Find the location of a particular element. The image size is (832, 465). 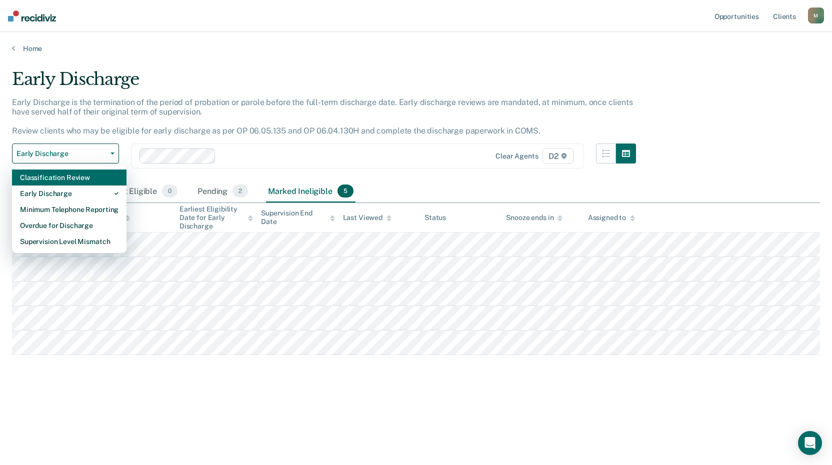

p: Early Discharge is the termination of the period of probation or parole before the full-term disc... is located at coordinates (323, 117).